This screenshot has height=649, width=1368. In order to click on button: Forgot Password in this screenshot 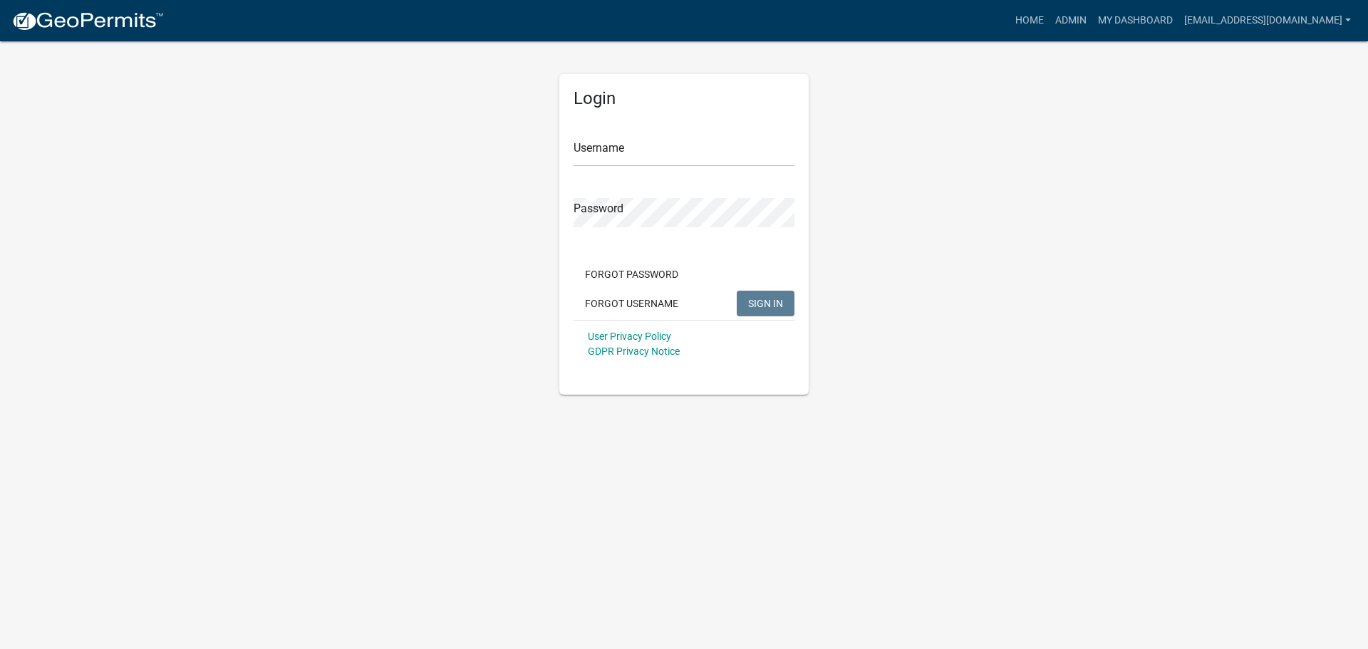, I will do `click(631, 274)`.